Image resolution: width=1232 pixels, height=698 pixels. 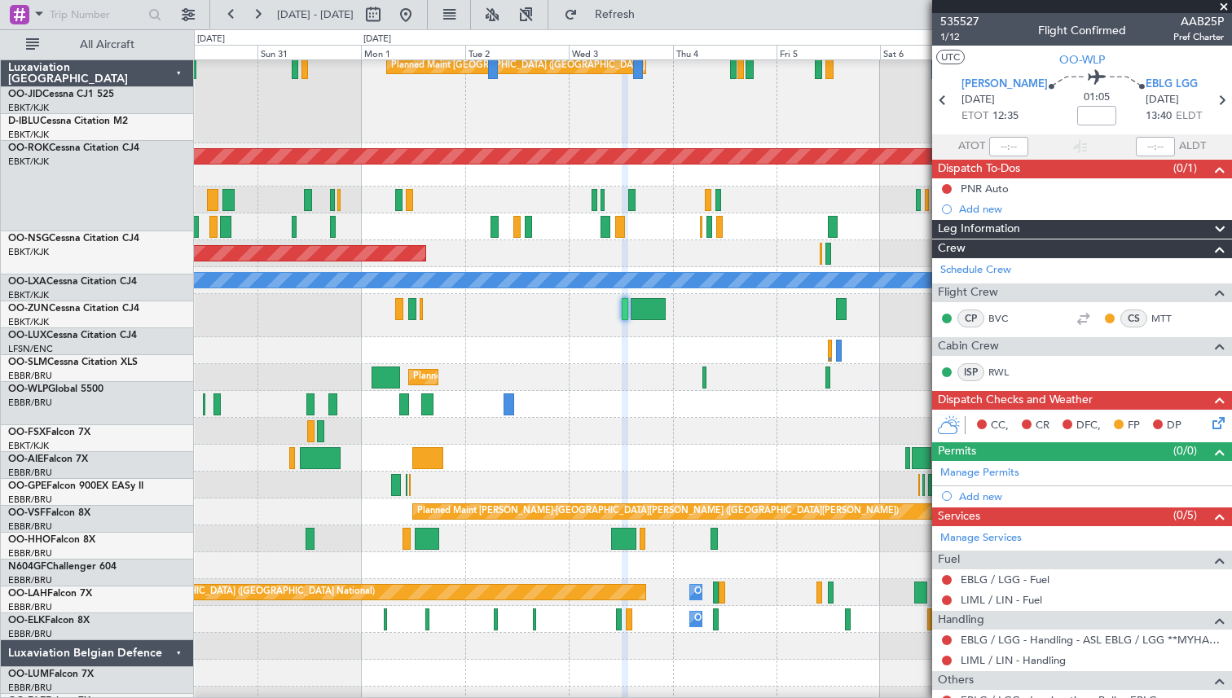 What do you see at coordinates (975, 117) in the screenshot?
I see `span: ETOT` at bounding box center [975, 117].